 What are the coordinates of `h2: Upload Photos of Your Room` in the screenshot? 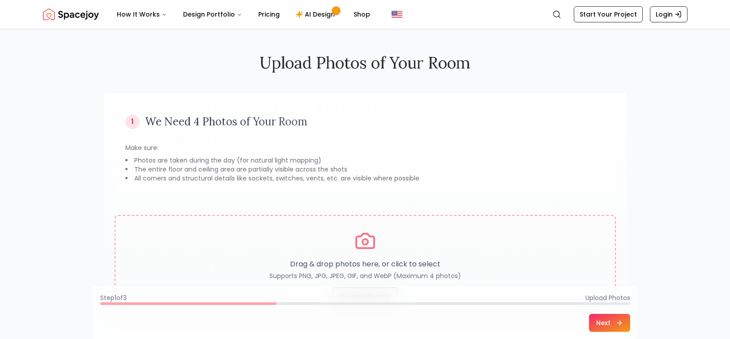 It's located at (365, 63).